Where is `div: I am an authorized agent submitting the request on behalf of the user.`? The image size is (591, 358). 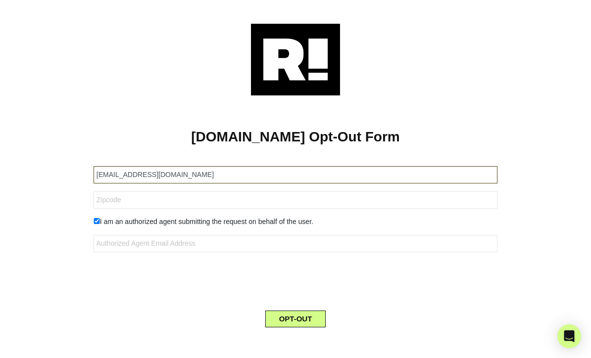 div: I am an authorized agent submitting the request on behalf of the user. is located at coordinates (295, 222).